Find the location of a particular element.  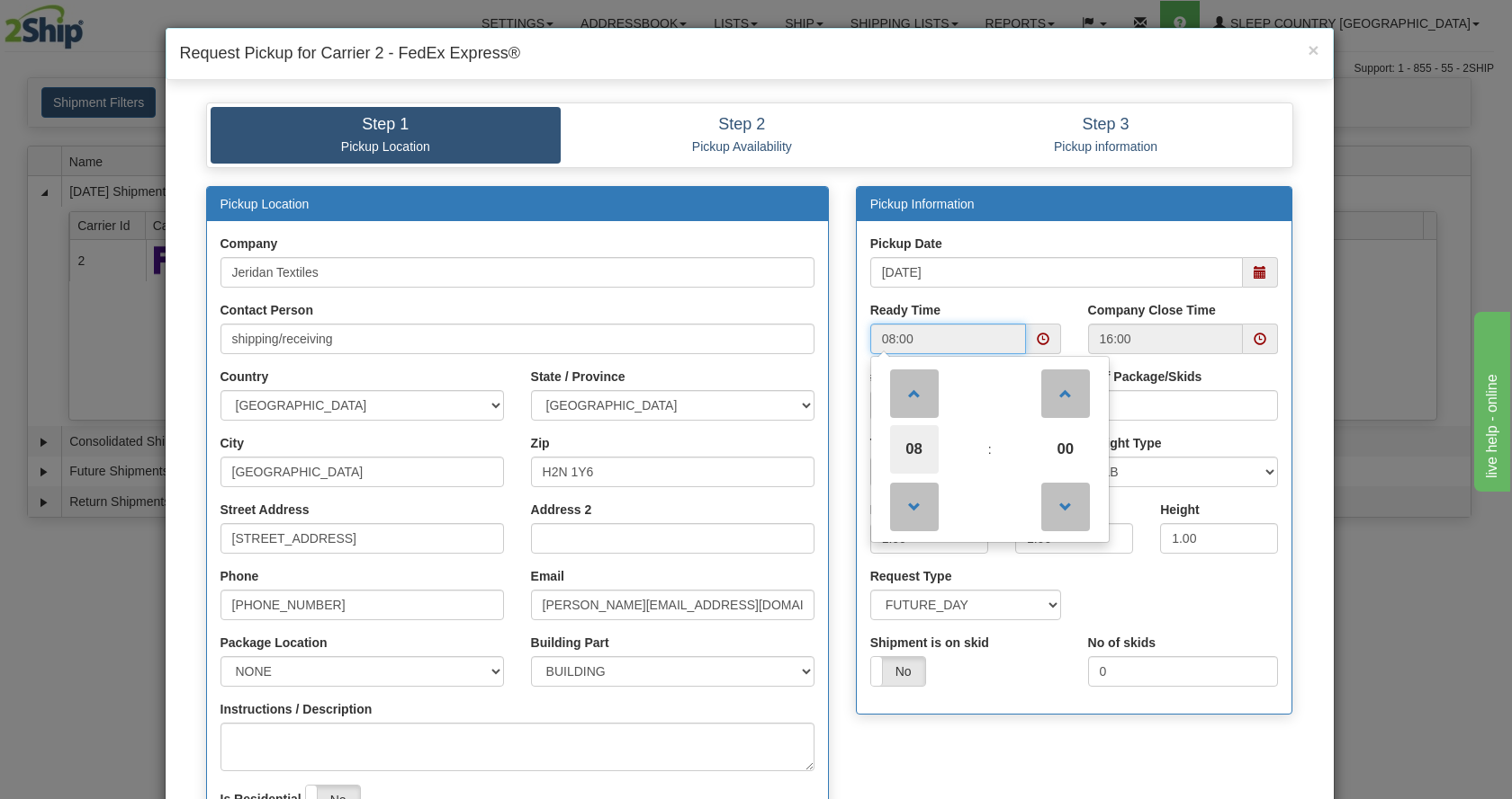

a: Step 1 Pickup Location is located at coordinates (386, 135).